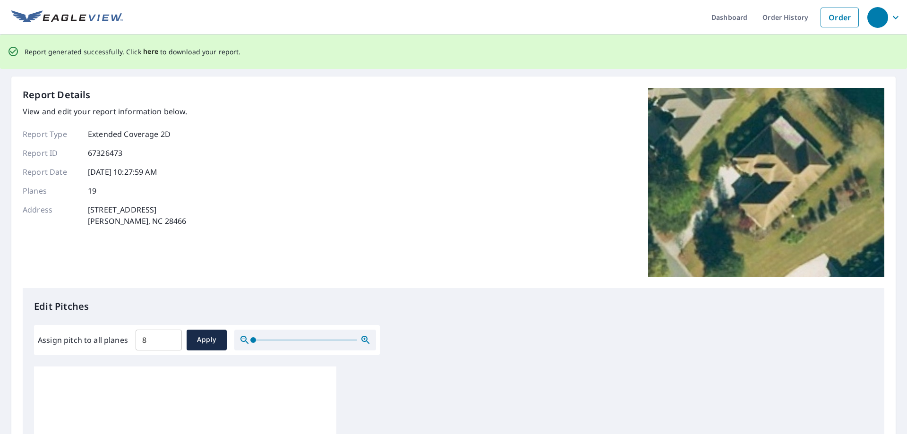  What do you see at coordinates (453, 307) in the screenshot?
I see `p: Edit Pitches` at bounding box center [453, 307].